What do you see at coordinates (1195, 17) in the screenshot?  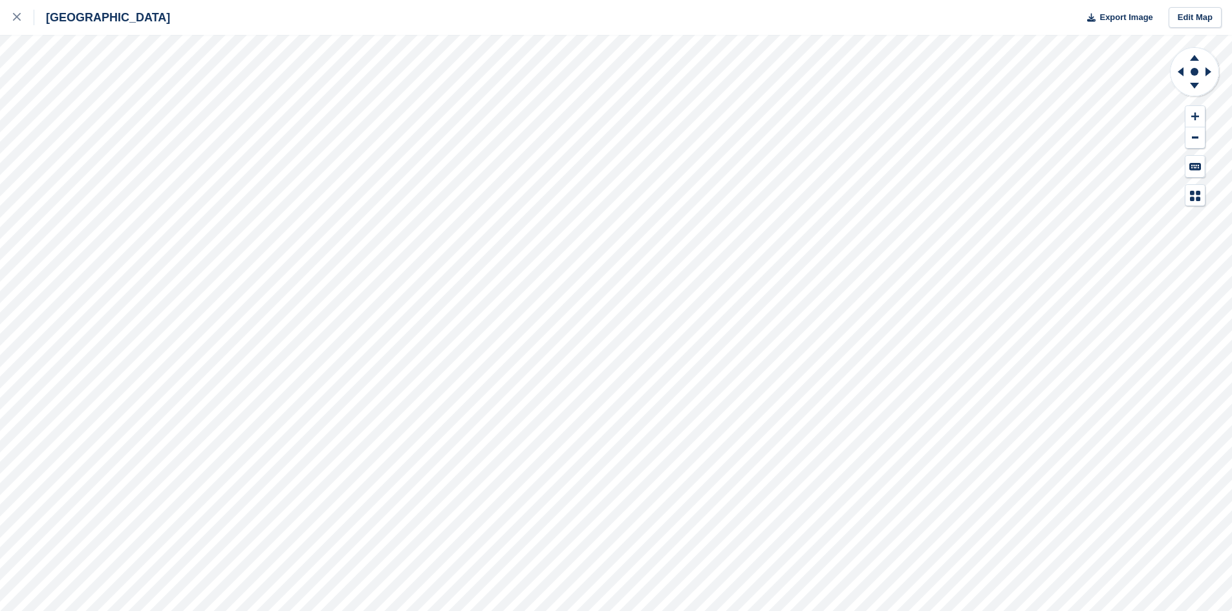 I see `a: Edit Map` at bounding box center [1195, 17].